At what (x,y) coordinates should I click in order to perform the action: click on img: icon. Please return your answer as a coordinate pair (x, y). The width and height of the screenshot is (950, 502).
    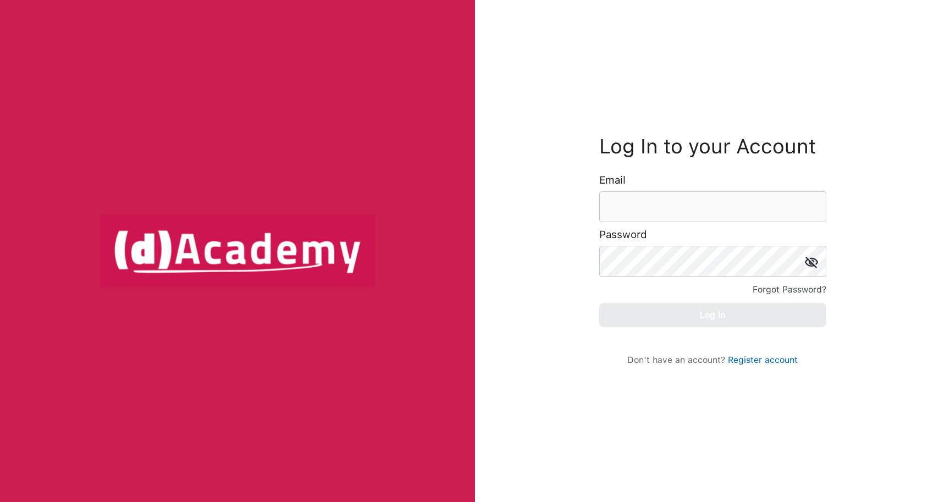
    Looking at the image, I should click on (811, 262).